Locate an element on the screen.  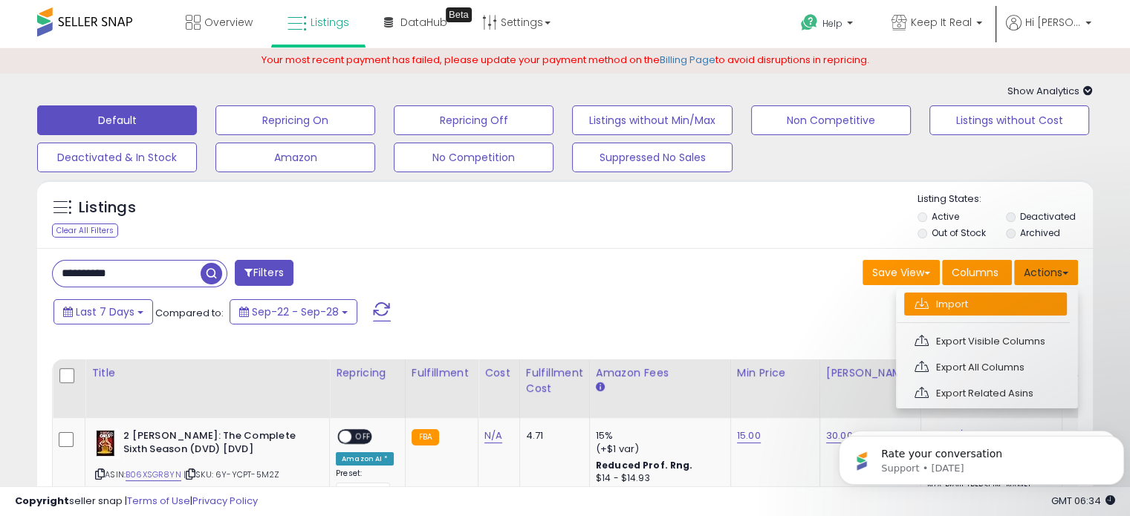
button: Actions is located at coordinates (1046, 273).